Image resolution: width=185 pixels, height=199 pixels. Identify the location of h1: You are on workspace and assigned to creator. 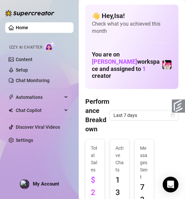
(127, 65).